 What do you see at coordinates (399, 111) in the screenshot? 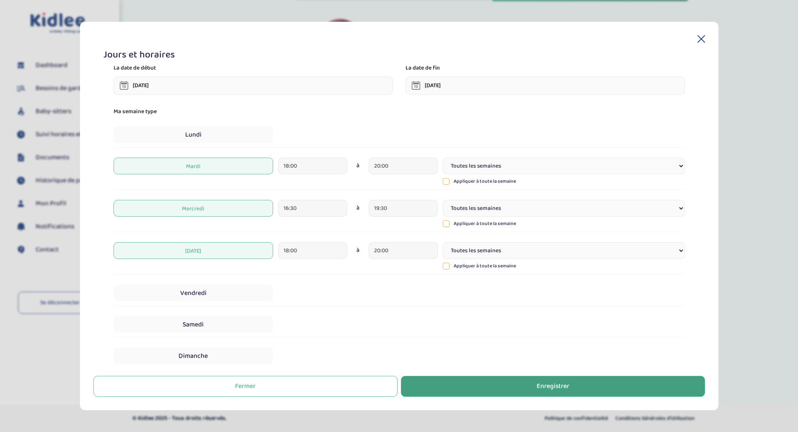
I see `p: Ma semaine type` at bounding box center [399, 111].